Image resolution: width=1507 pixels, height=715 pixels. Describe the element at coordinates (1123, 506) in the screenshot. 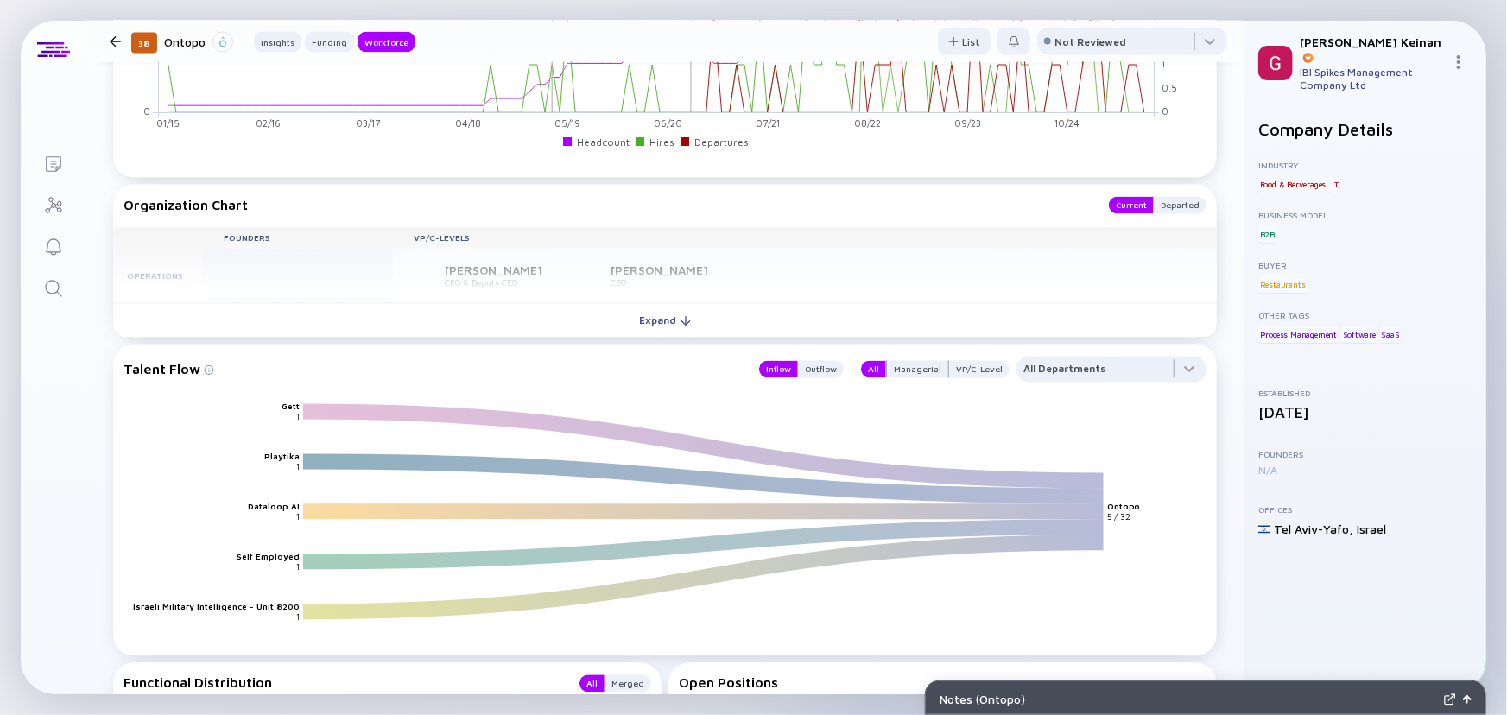

I see `text: Ontopo` at that location.